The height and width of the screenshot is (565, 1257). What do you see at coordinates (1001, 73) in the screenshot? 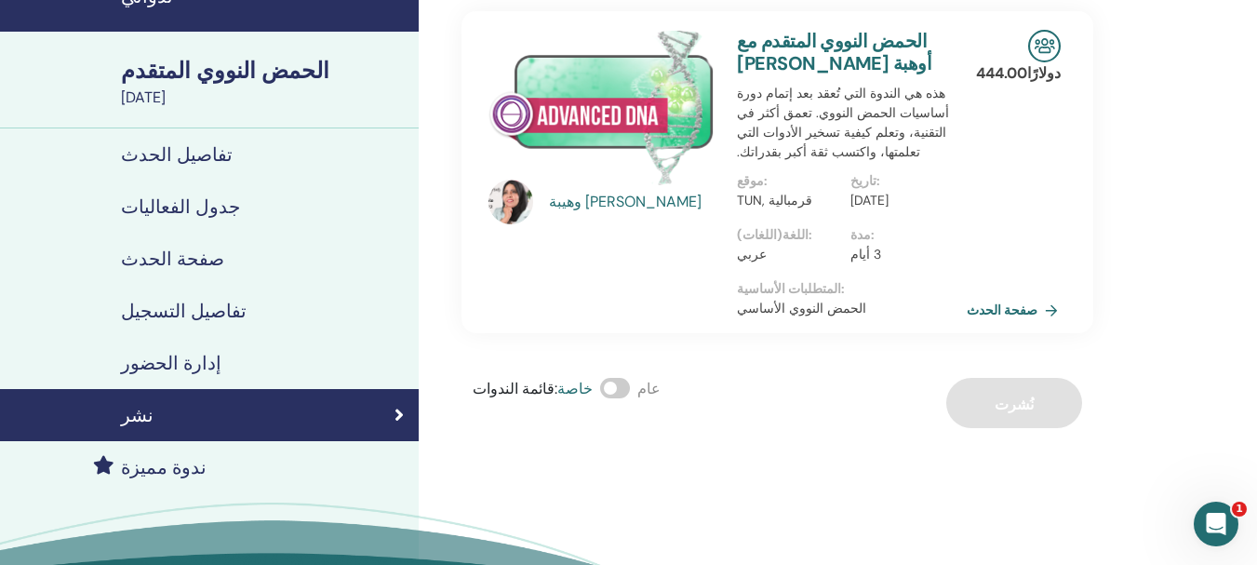
I see `font: 444.00` at bounding box center [1001, 73].